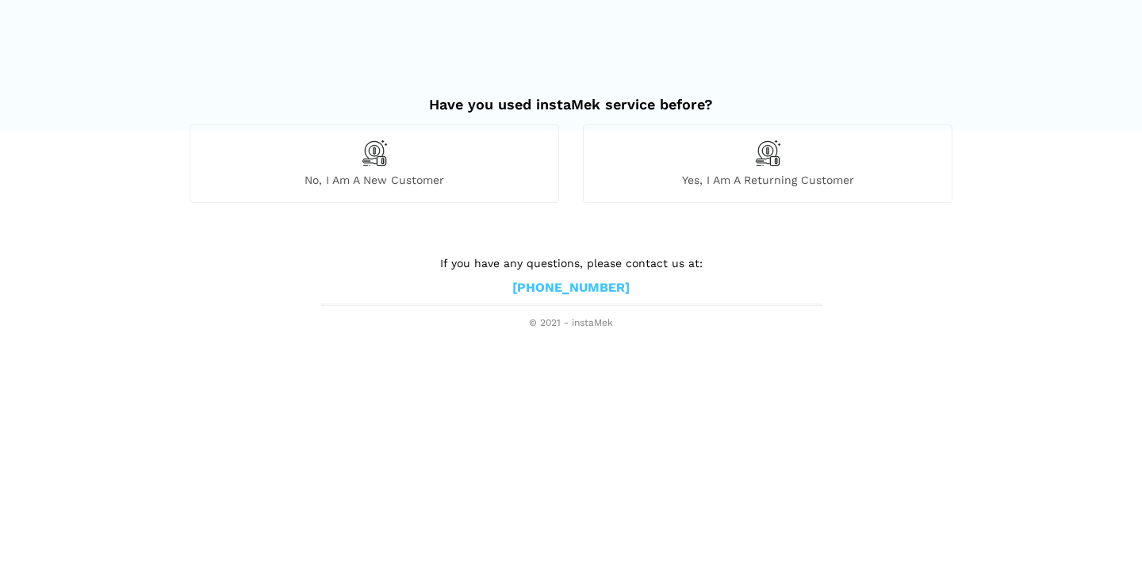 The width and height of the screenshot is (1142, 585). Describe the element at coordinates (571, 97) in the screenshot. I see `h2: Have you used instaMek service before?` at that location.